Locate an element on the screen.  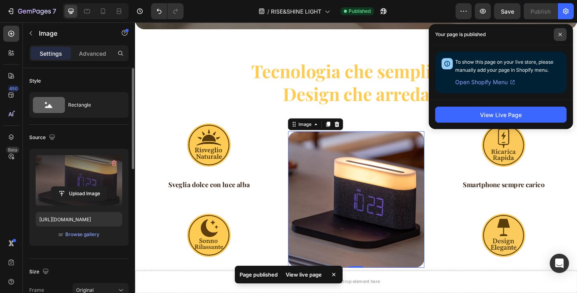
p: Image is located at coordinates (73, 33).